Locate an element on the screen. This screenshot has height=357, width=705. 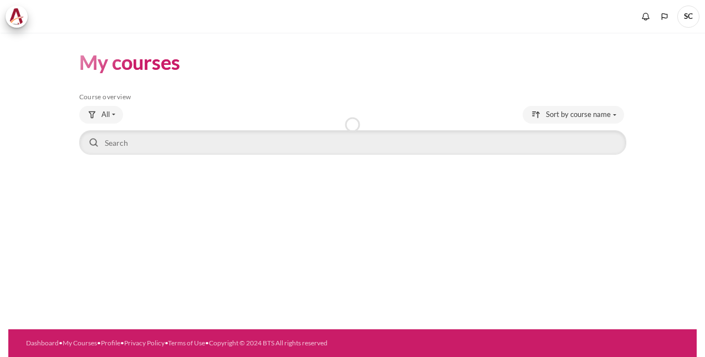
img: Architeck is located at coordinates (17, 17).